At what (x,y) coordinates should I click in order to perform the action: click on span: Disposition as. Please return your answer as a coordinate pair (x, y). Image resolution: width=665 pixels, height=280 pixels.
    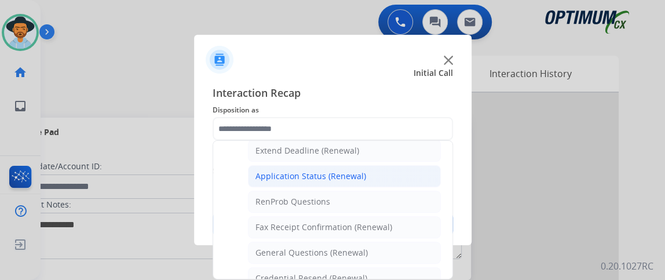
    Looking at the image, I should click on (333, 110).